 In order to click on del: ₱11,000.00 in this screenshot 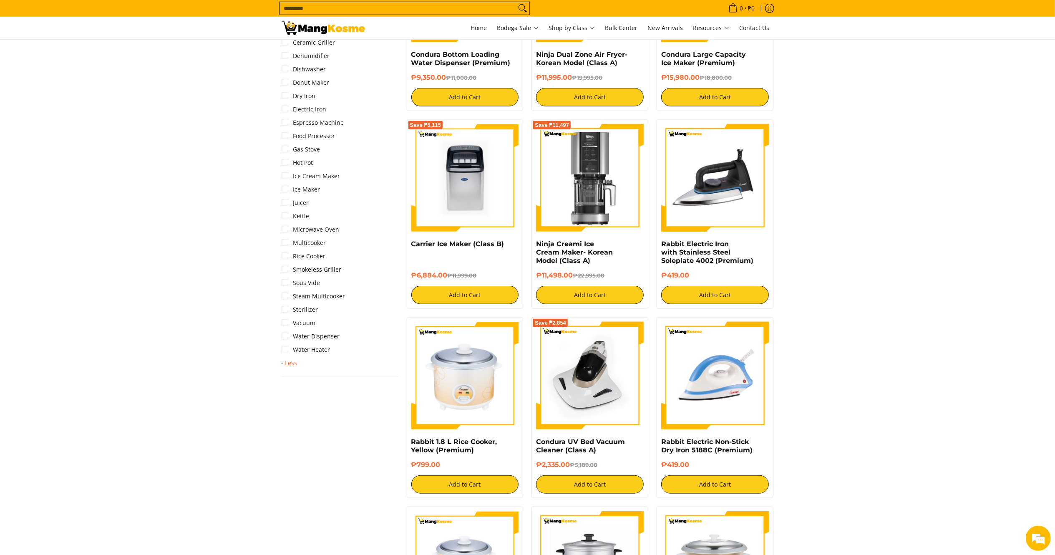, I will do `click(461, 78)`.